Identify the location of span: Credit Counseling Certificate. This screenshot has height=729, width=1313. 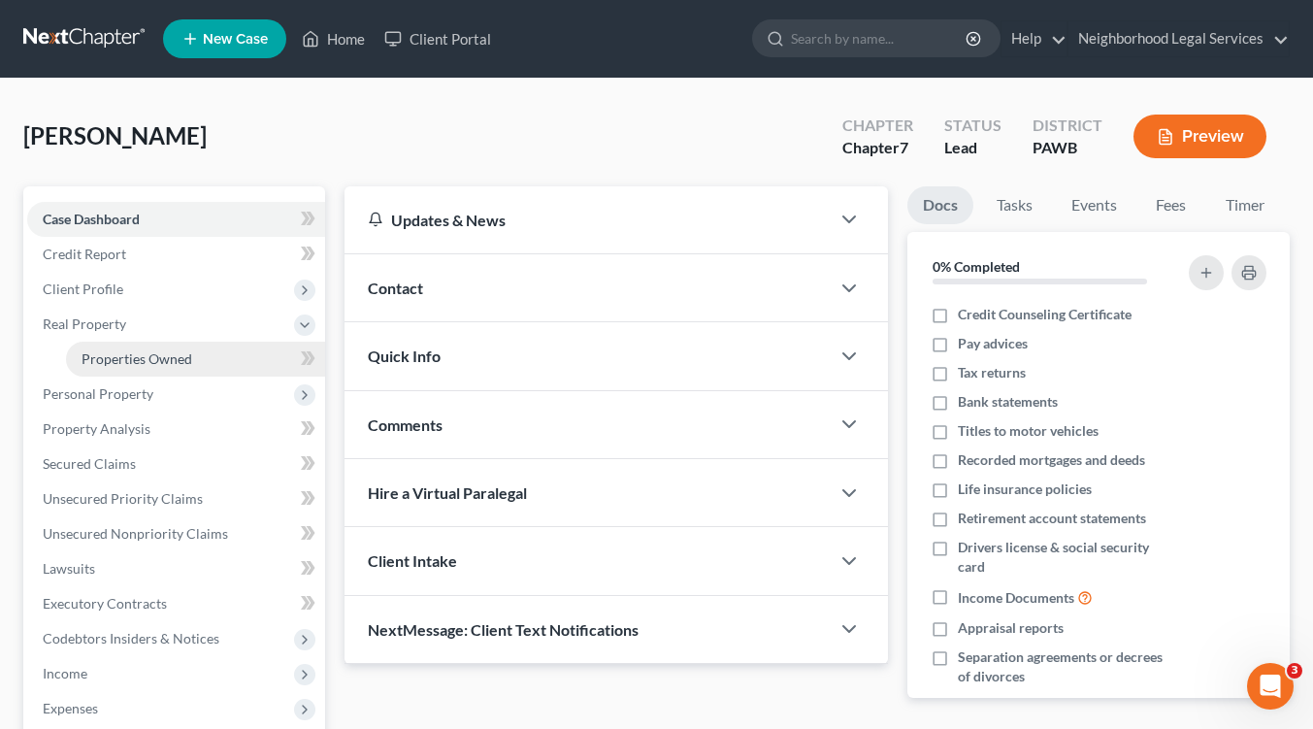
(1044, 314).